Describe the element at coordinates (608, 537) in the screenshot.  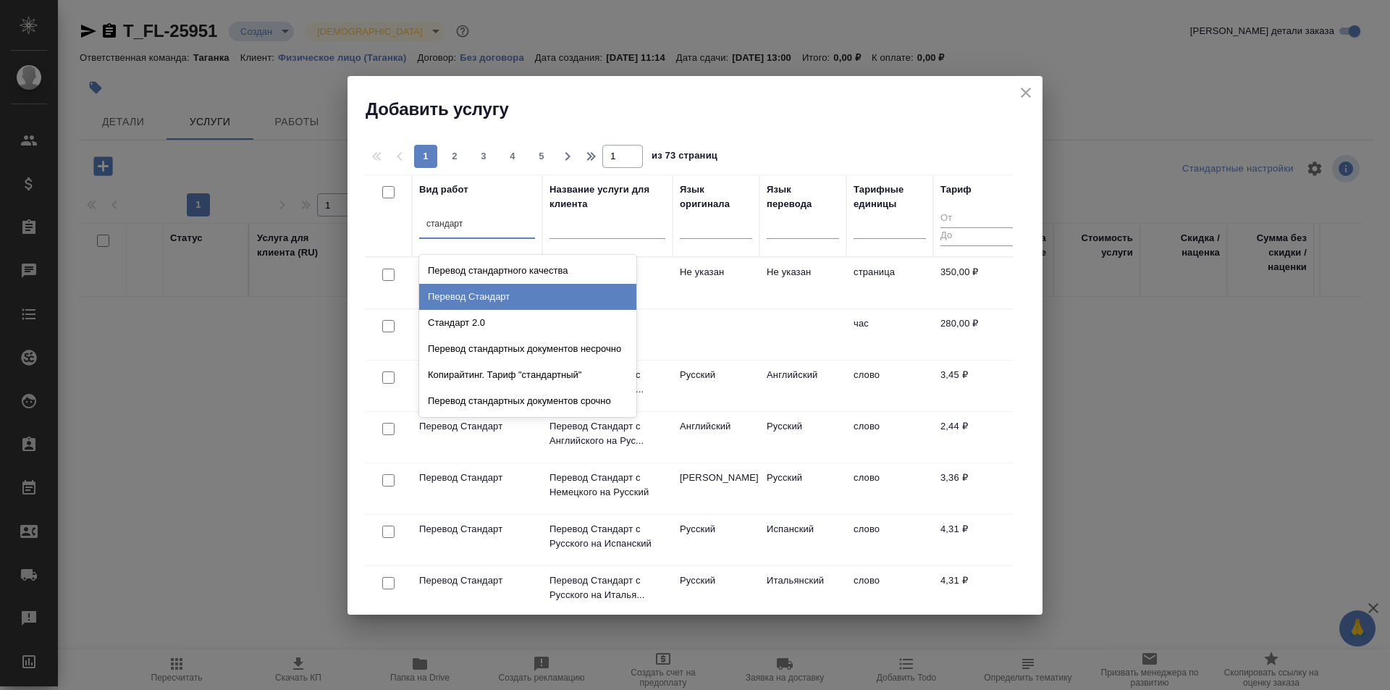
I see `p: Перевод Стандарт с Русского на Испанский` at that location.